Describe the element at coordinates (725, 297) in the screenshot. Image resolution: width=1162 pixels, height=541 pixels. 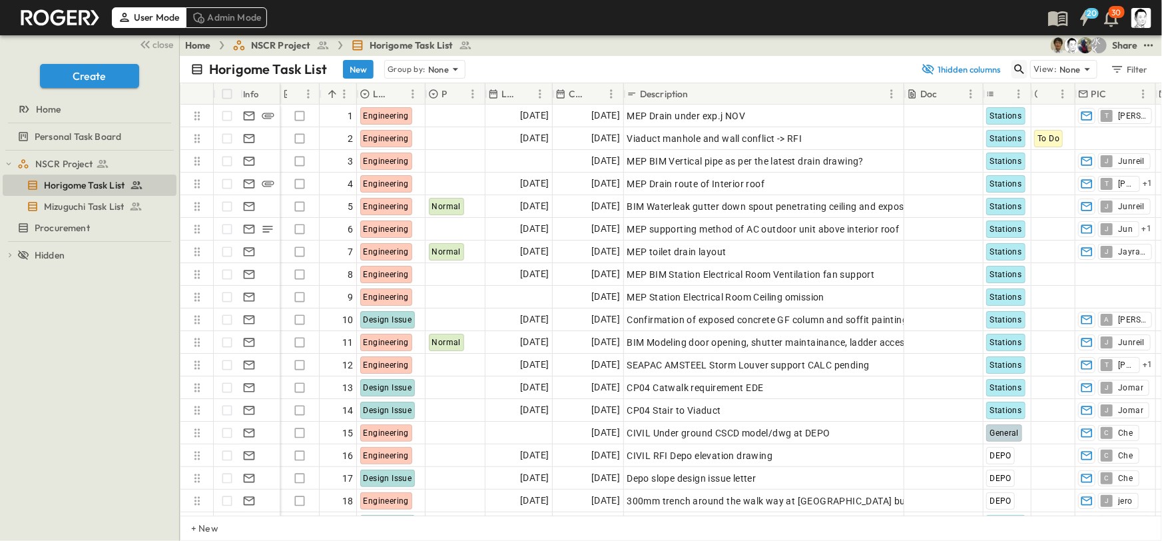
I see `span: MEP Station Electrical Room Ceiling omission` at that location.